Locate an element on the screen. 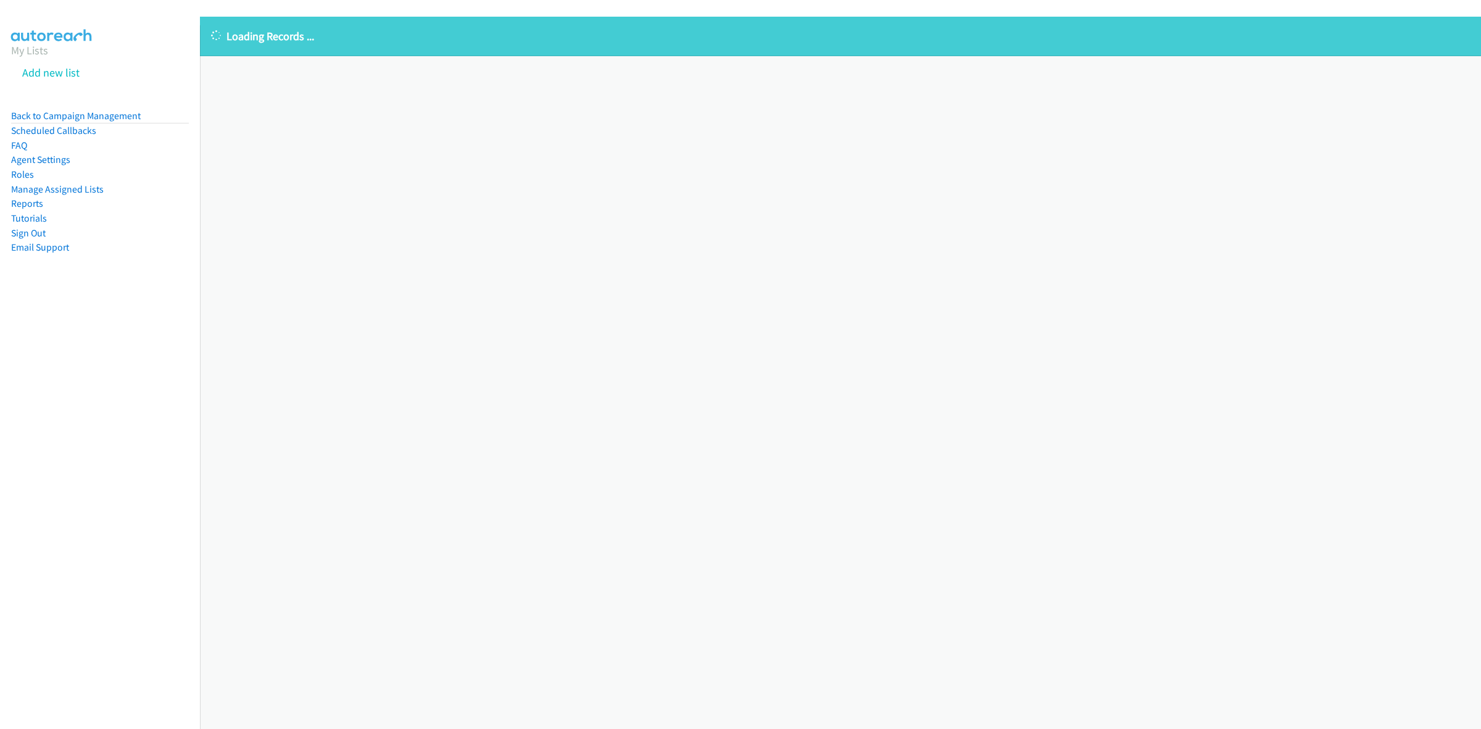 This screenshot has width=1481, height=729. a: Reports is located at coordinates (27, 203).